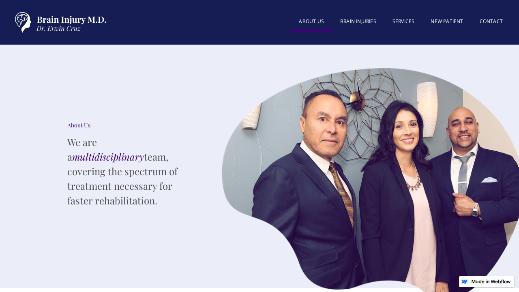 The height and width of the screenshot is (292, 519). Describe the element at coordinates (311, 22) in the screenshot. I see `a: About US` at that location.